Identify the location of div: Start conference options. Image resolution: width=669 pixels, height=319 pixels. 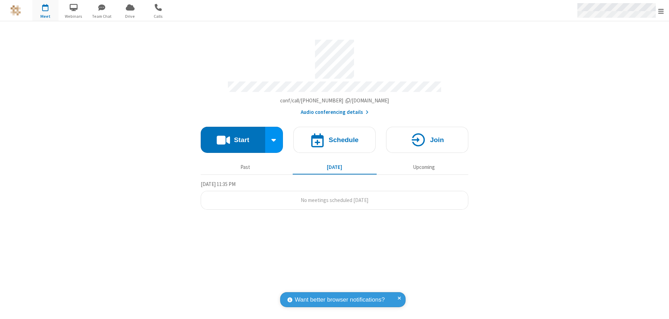
(274, 140).